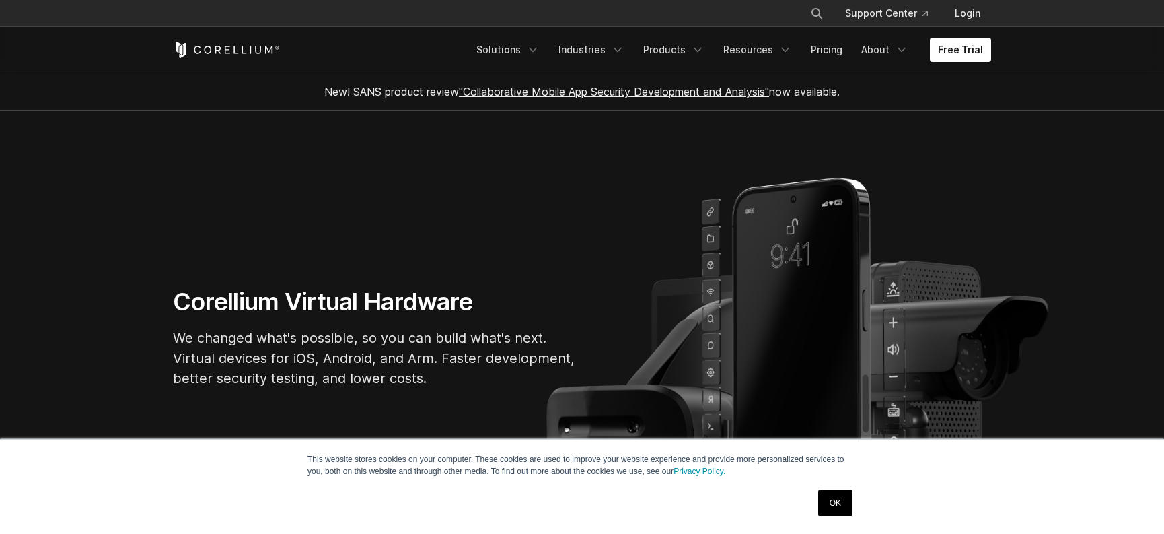  What do you see at coordinates (758, 50) in the screenshot?
I see `a: Resources` at bounding box center [758, 50].